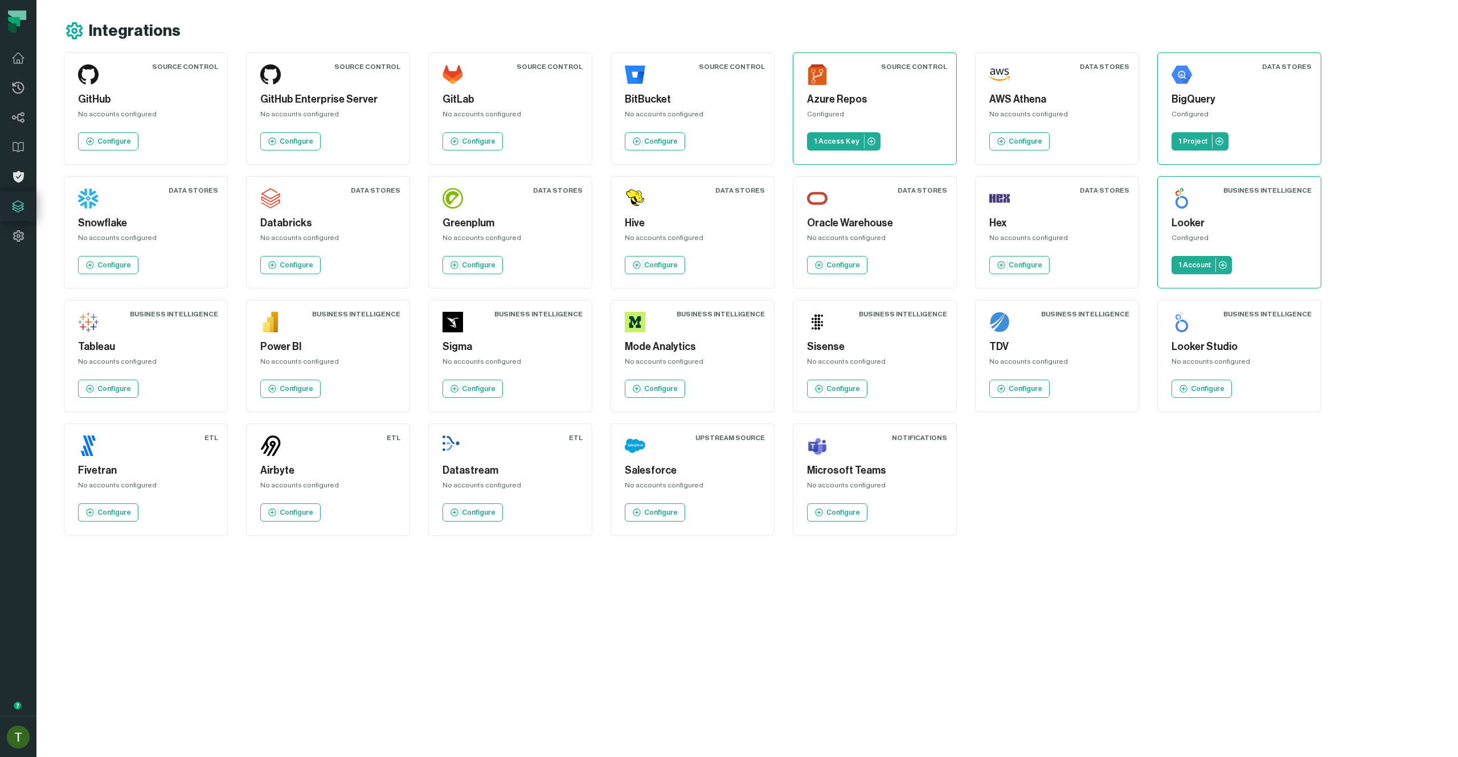 The width and height of the screenshot is (1458, 757). Describe the element at coordinates (88, 445) in the screenshot. I see `img: Fivetran` at that location.